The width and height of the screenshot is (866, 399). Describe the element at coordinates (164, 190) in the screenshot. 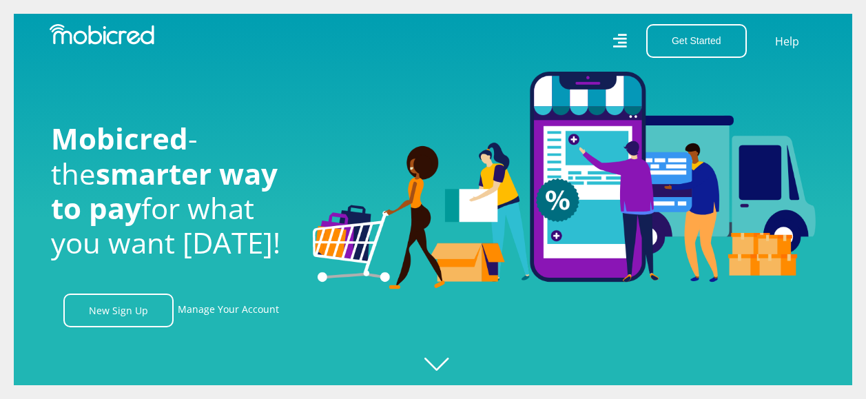

I see `span: smarter way to pay` at that location.